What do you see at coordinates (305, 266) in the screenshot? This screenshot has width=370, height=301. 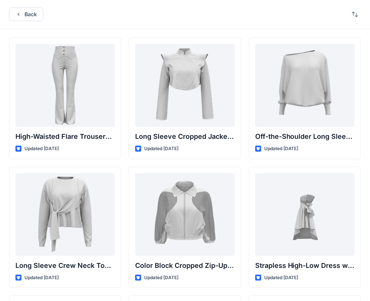 I see `p: Strapless High-Low Dress with Side Bow Detail` at bounding box center [305, 266].